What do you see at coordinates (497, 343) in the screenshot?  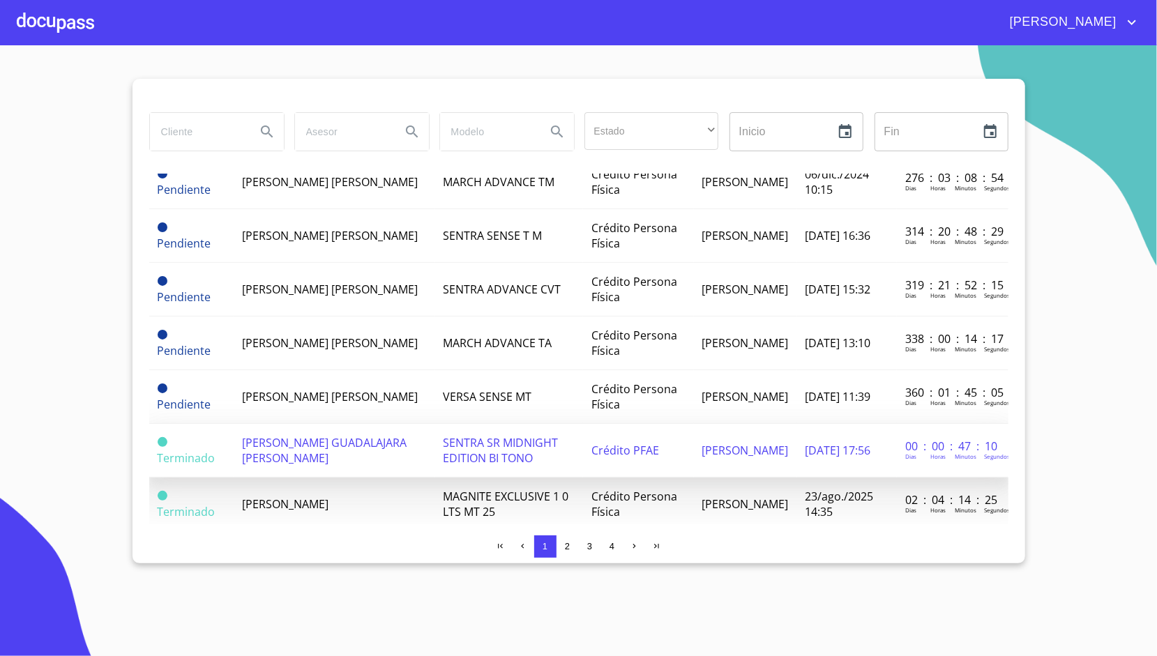 I see `span: MARCH ADVANCE TA` at bounding box center [497, 343].